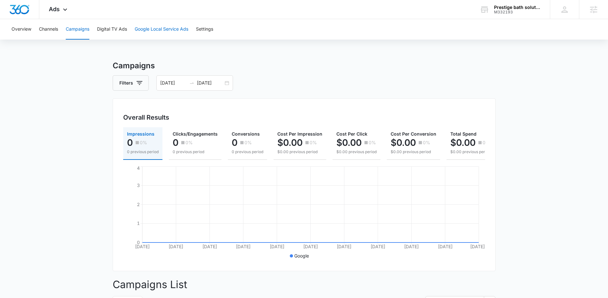 Image resolution: width=608 pixels, height=298 pixels. Describe the element at coordinates (66, 40) in the screenshot. I see `img: tab_keywords_by_traffic_grey.svg` at that location.